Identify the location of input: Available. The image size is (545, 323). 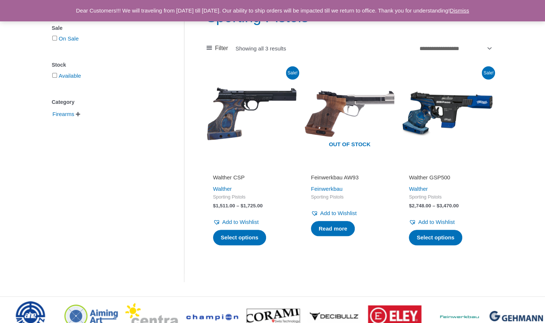
(55, 75).